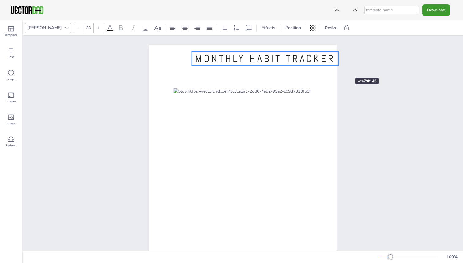 The height and width of the screenshot is (263, 463). Describe the element at coordinates (27, 10) in the screenshot. I see `img: VectorDad-1.png` at that location.